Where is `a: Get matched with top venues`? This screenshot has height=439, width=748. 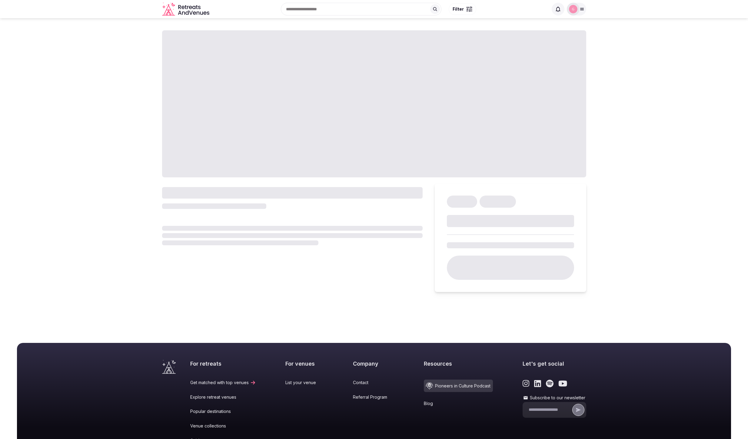 a: Get matched with top venues is located at coordinates (223, 382).